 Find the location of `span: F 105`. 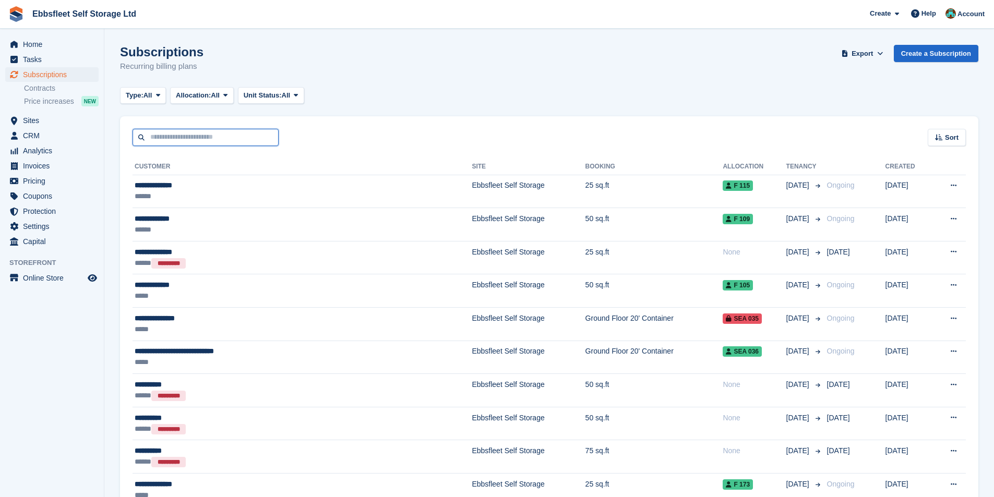

span: F 105 is located at coordinates (738, 285).